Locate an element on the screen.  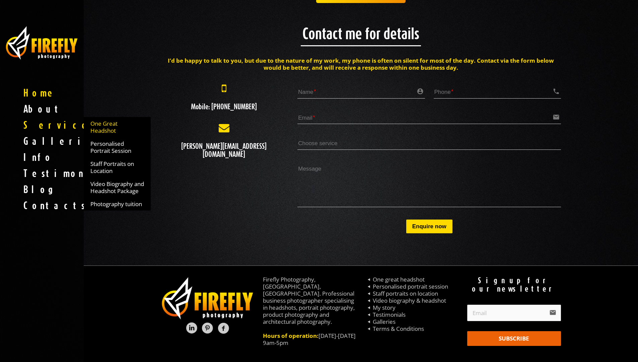
i: account_circle is located at coordinates (420, 91).